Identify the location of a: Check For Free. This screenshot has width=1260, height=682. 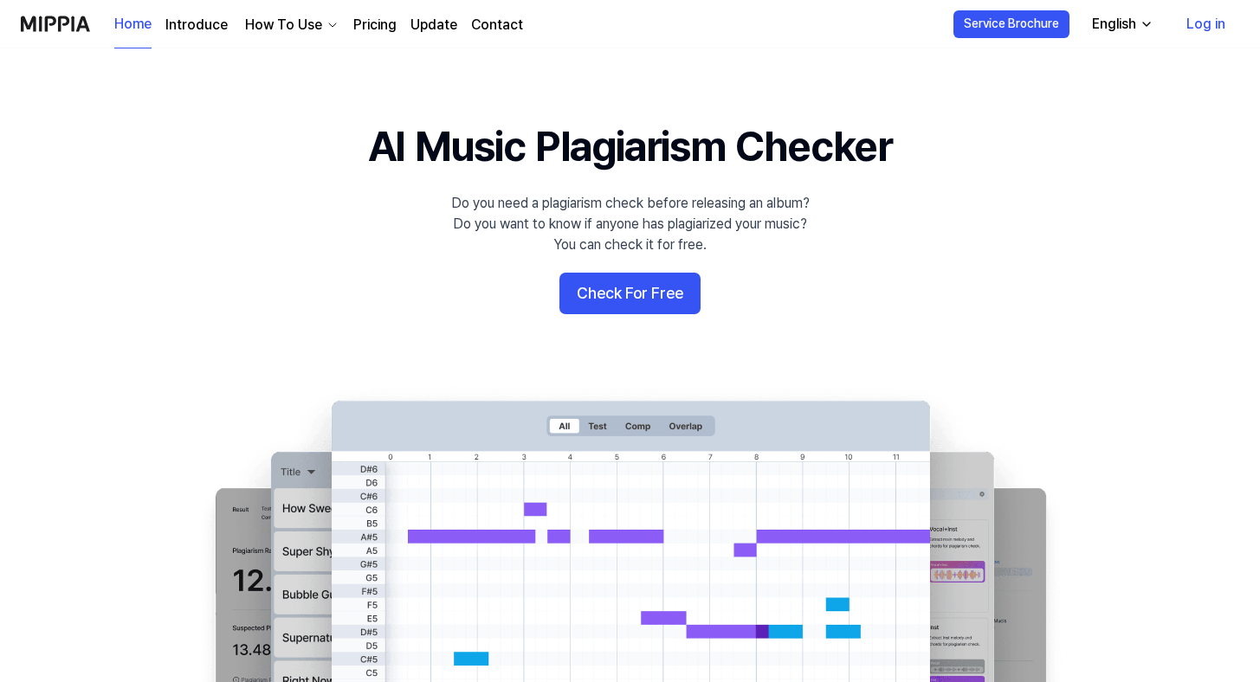
(630, 294).